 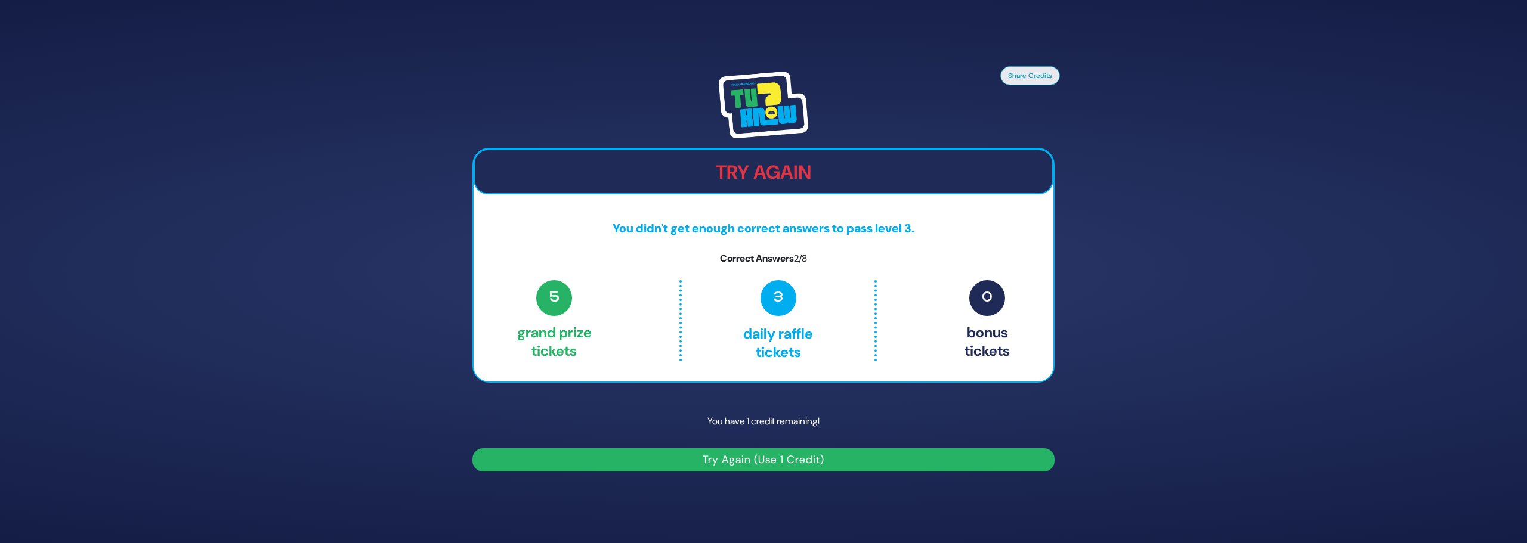 What do you see at coordinates (763, 460) in the screenshot?
I see `button: Try Again (Use 1 Credit)` at bounding box center [763, 460].